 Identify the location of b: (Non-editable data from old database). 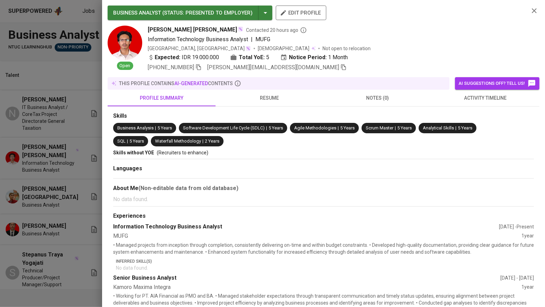
(188, 188).